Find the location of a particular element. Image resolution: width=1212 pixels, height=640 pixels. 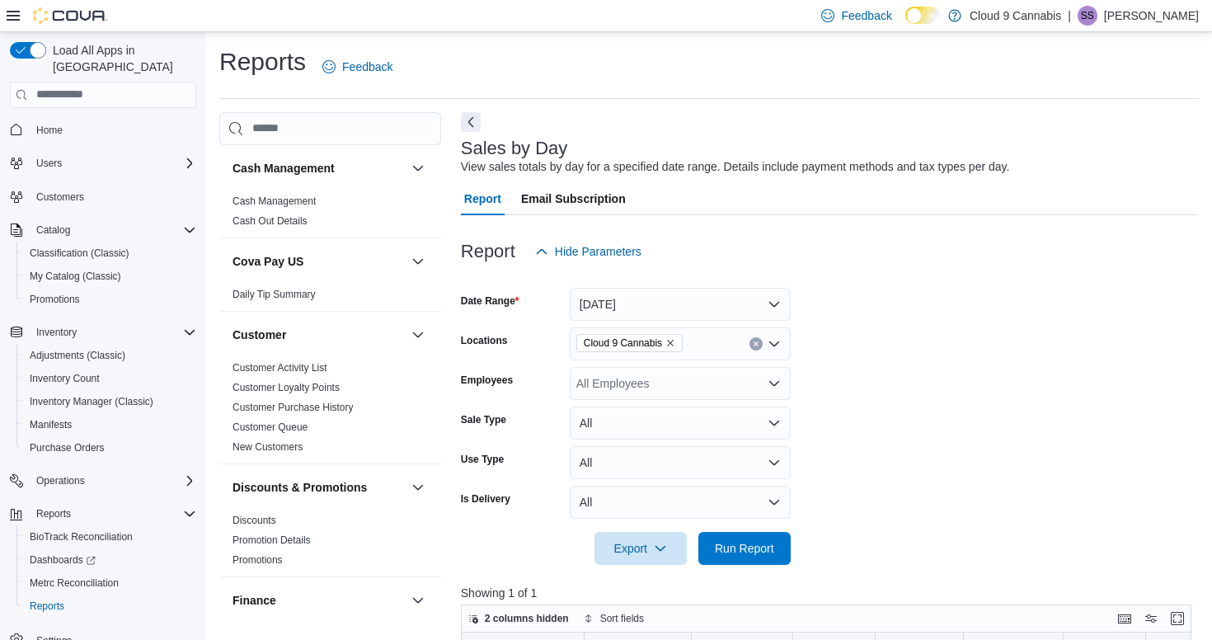

span: Promotions is located at coordinates (110, 299).